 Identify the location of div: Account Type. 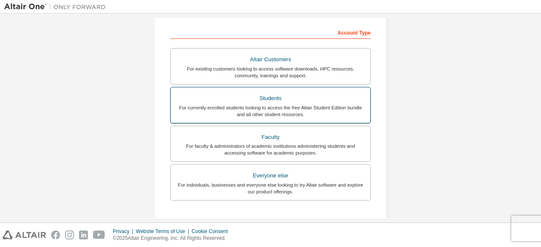
(271, 32).